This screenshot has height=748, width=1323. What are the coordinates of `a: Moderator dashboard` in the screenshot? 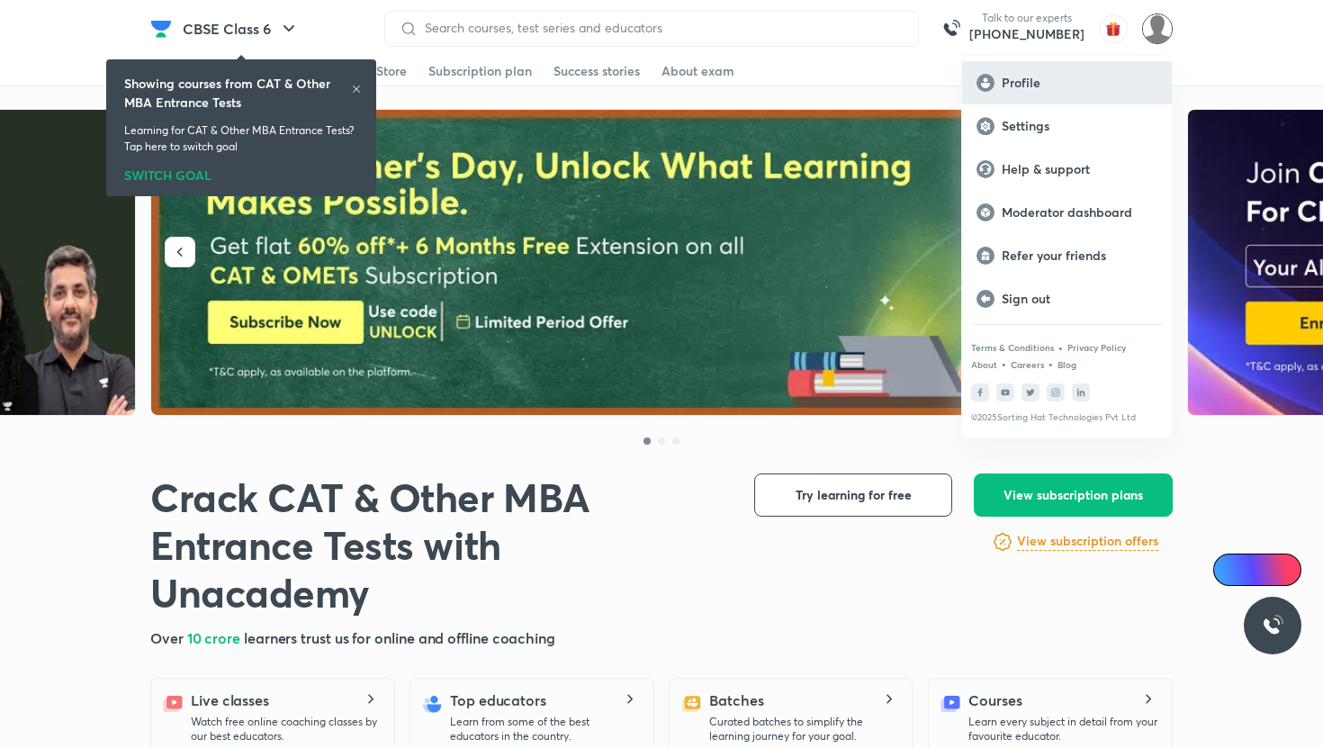 It's located at (1066, 212).